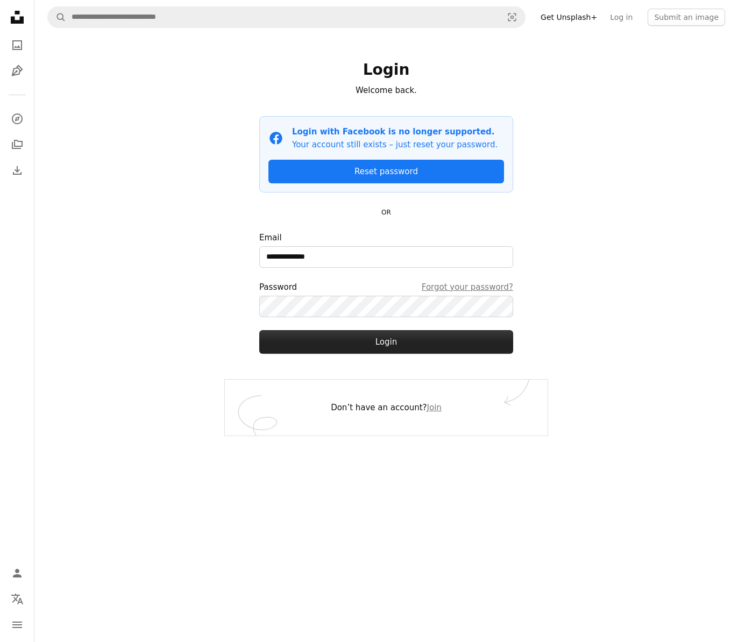  What do you see at coordinates (395, 132) in the screenshot?
I see `p: Login with Facebook is no longer supported.` at bounding box center [395, 132].